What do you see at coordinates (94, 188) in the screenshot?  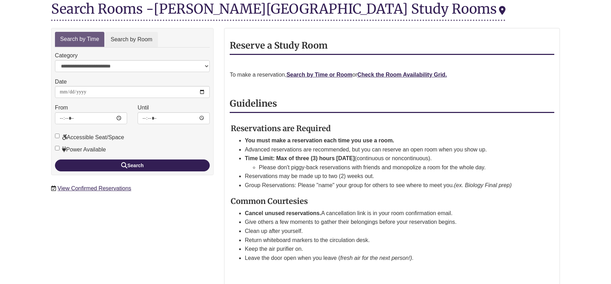 I see `a: View Confirmed Reservations` at bounding box center [94, 188].